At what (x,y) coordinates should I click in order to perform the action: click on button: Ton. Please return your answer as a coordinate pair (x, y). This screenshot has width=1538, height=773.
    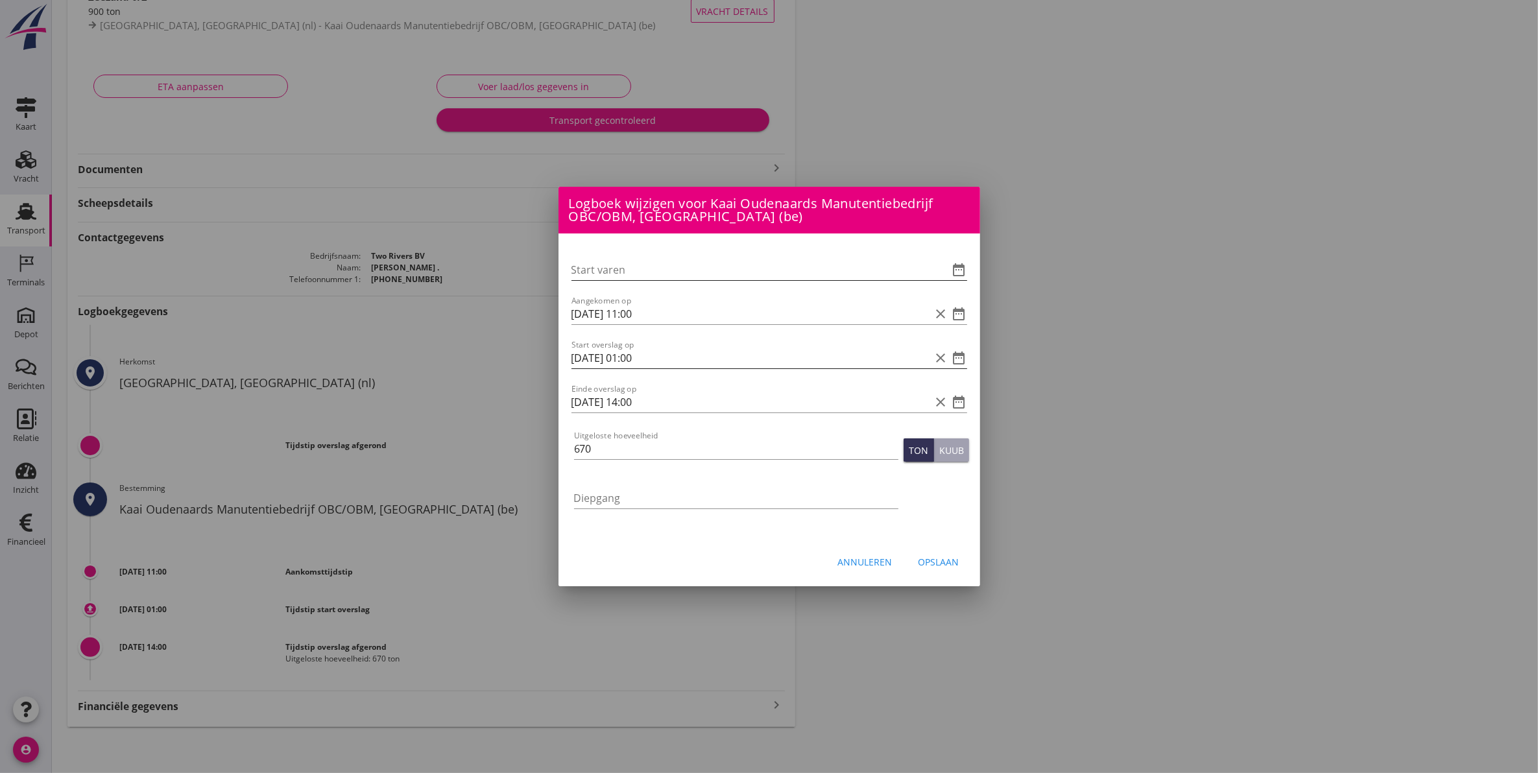
    Looking at the image, I should click on (919, 450).